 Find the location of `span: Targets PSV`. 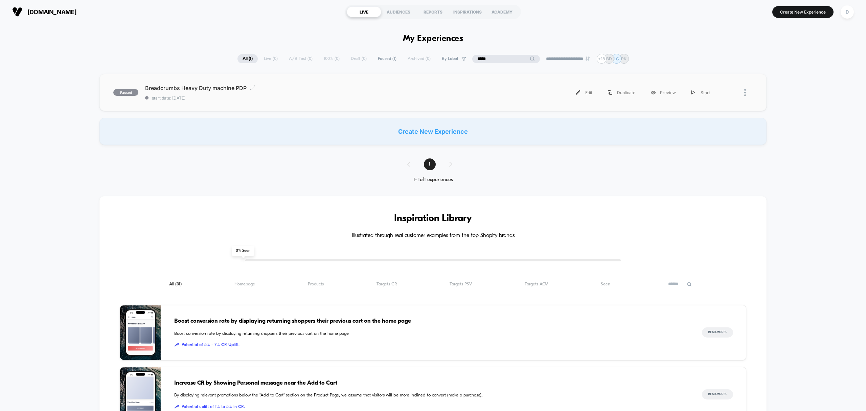

span: Targets PSV is located at coordinates (461, 284).